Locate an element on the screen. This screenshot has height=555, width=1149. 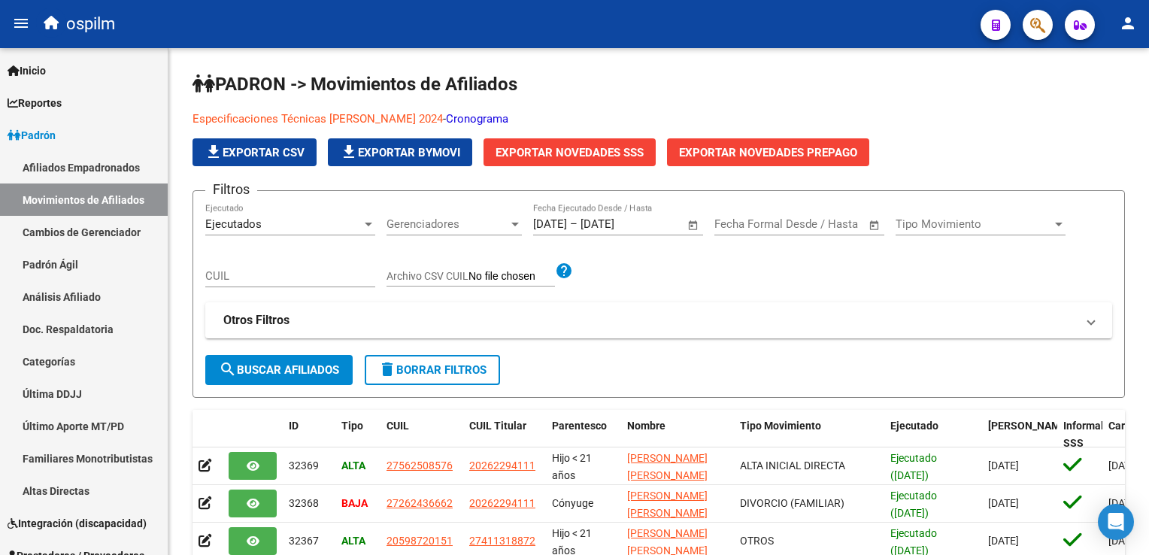
mat-expansion-panel-header: Otros Filtros is located at coordinates (659, 320).